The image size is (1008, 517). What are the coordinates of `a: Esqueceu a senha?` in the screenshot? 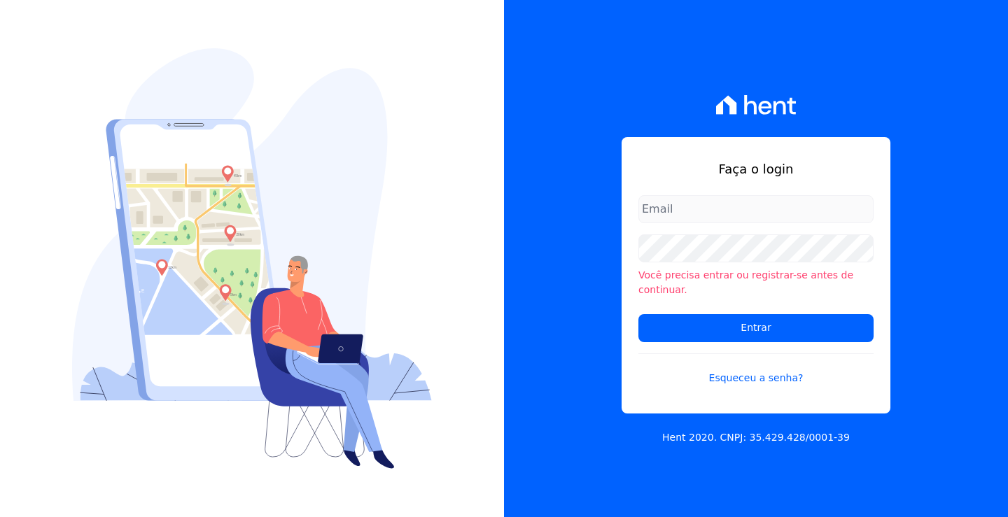 It's located at (756, 370).